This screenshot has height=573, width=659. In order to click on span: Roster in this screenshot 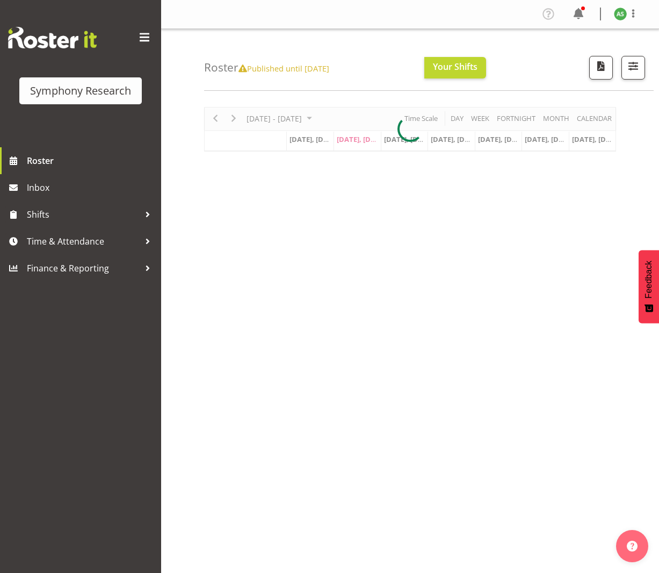, I will do `click(91, 161)`.